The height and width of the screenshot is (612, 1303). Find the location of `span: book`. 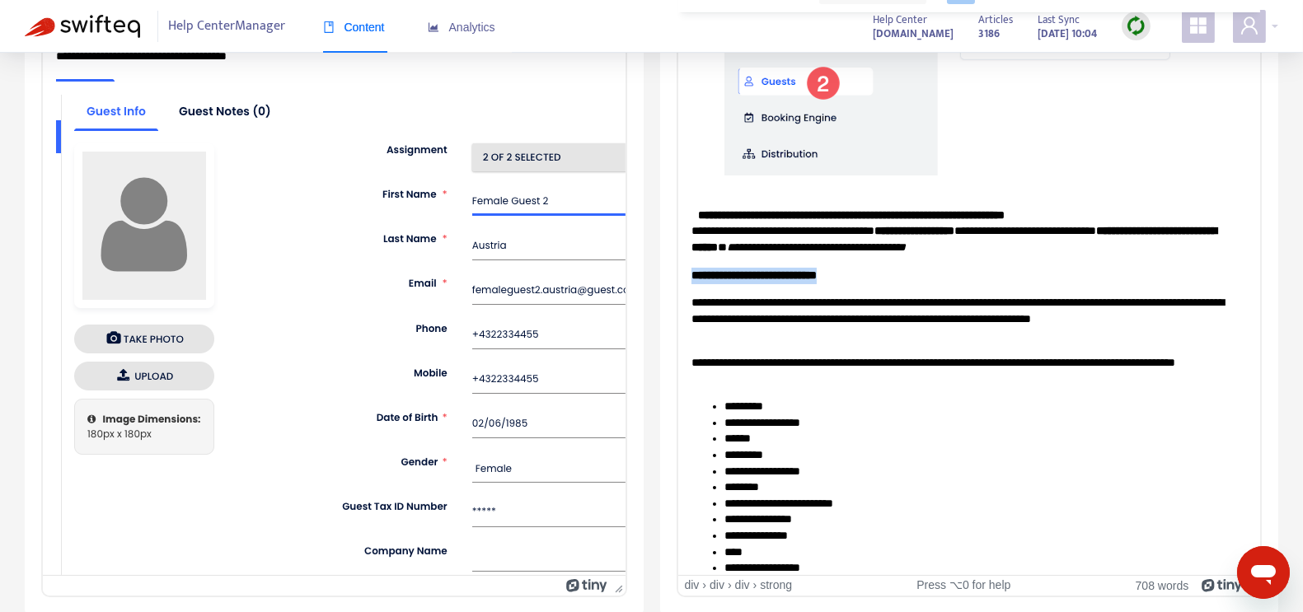

span: book is located at coordinates (329, 27).